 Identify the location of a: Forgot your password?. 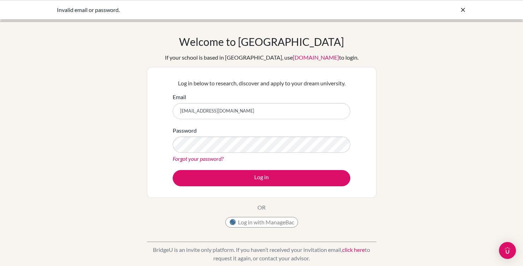
(198, 159).